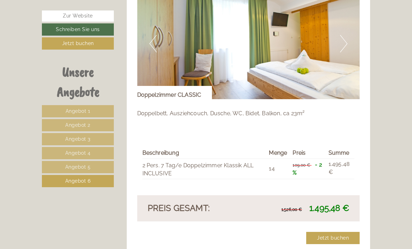 The image size is (412, 249). What do you see at coordinates (204, 153) in the screenshot?
I see `th: Beschreibung` at bounding box center [204, 153].